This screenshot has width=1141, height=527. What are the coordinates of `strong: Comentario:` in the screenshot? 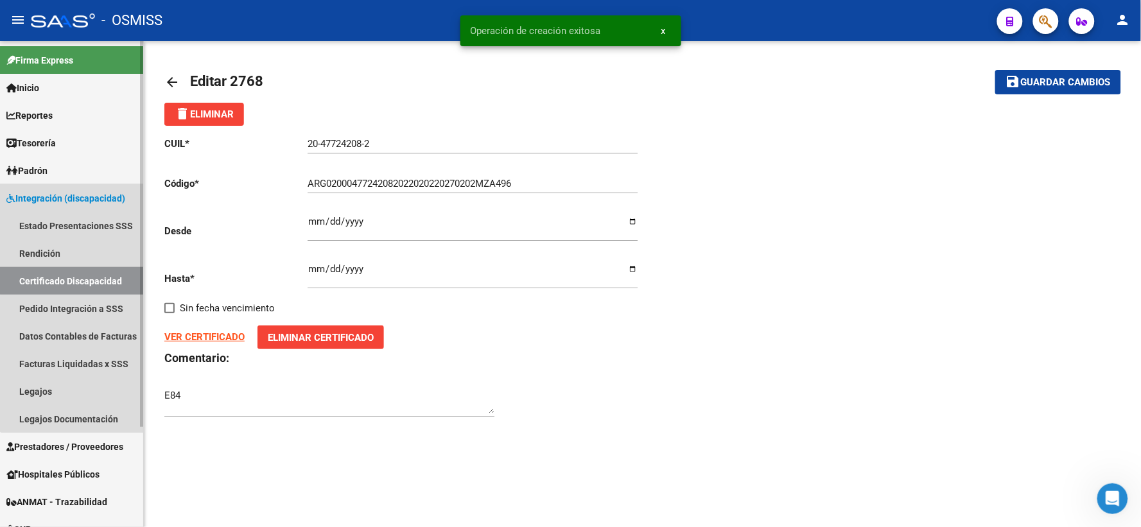 It's located at (196, 358).